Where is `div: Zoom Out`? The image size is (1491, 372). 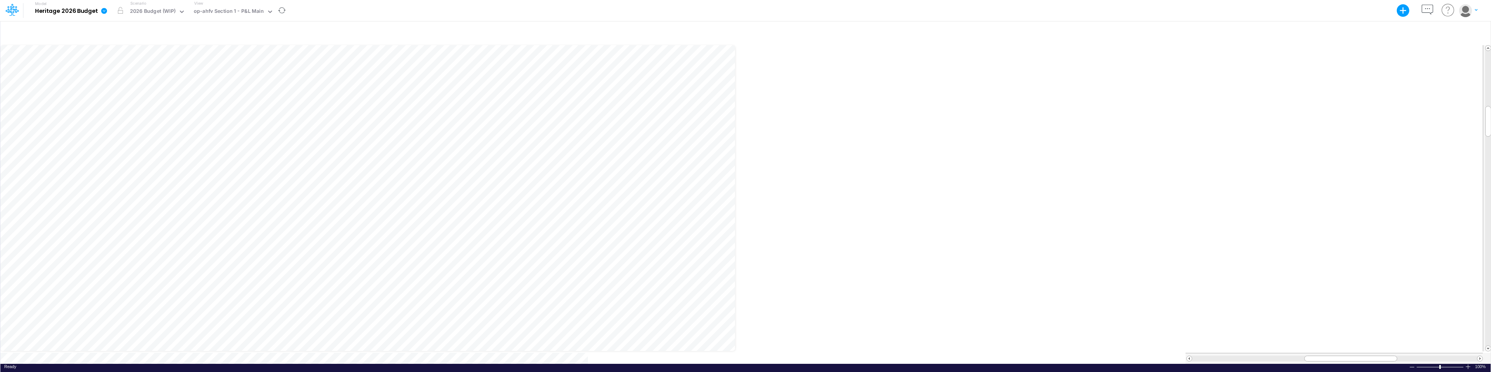
div: Zoom Out is located at coordinates (1412, 367).